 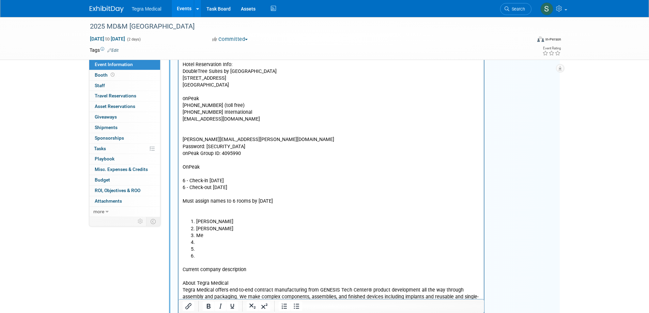 What do you see at coordinates (541, 39) in the screenshot?
I see `img: Format-Inperson.png` at bounding box center [541, 39].